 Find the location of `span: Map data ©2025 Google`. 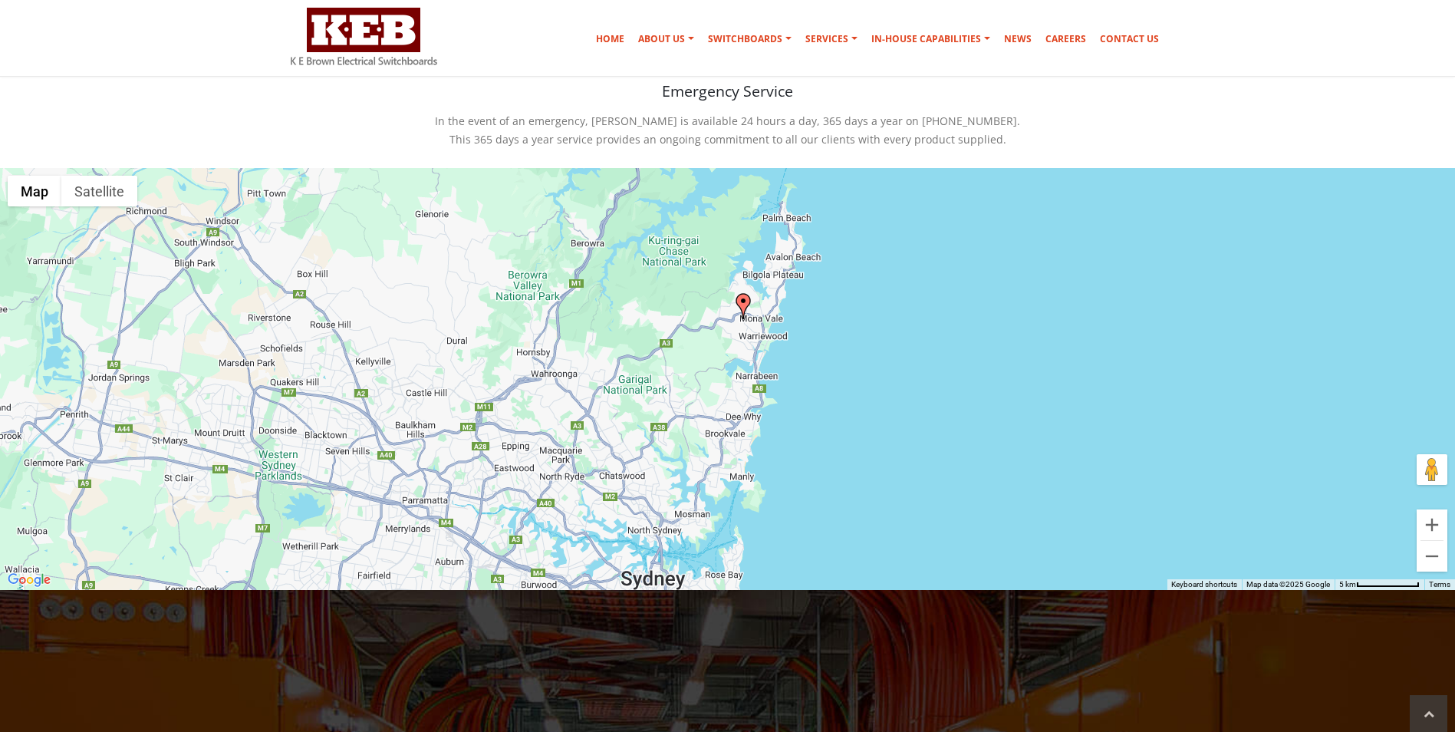

span: Map data ©2025 Google is located at coordinates (1288, 584).